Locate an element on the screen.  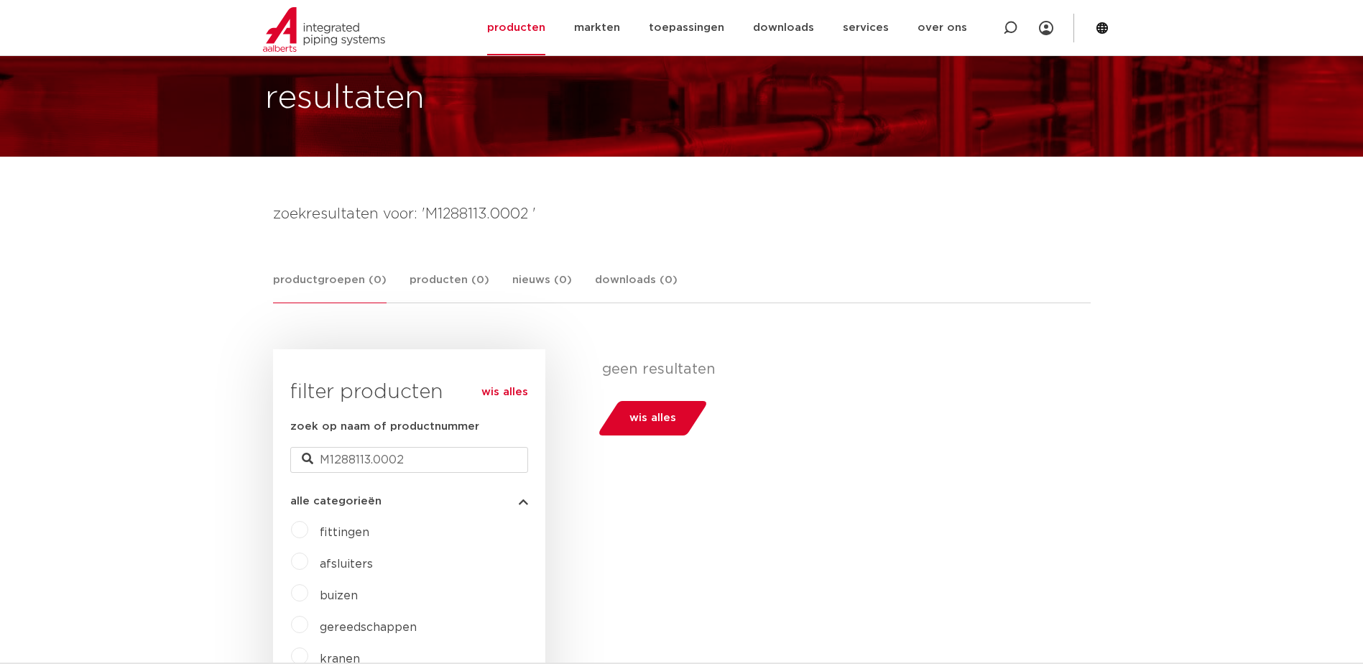
span: wis alles is located at coordinates (652, 418).